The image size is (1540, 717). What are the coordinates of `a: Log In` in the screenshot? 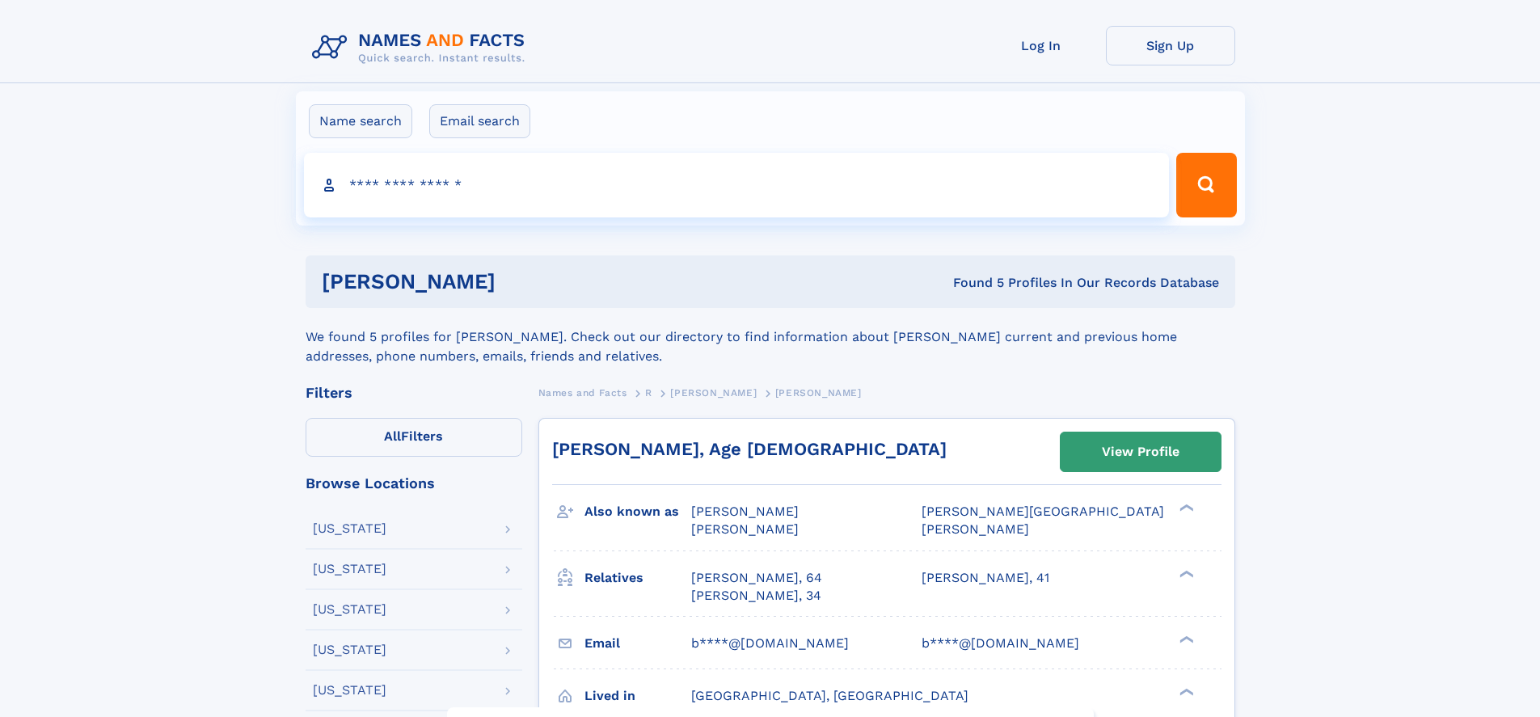 It's located at (1041, 45).